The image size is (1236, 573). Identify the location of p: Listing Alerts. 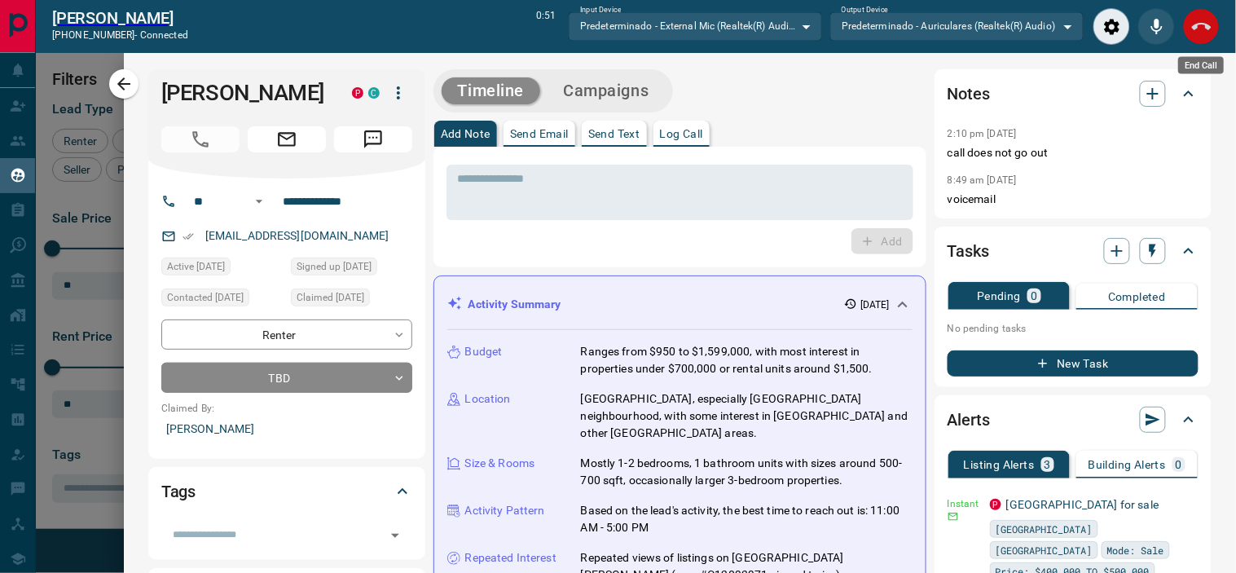
(999, 465).